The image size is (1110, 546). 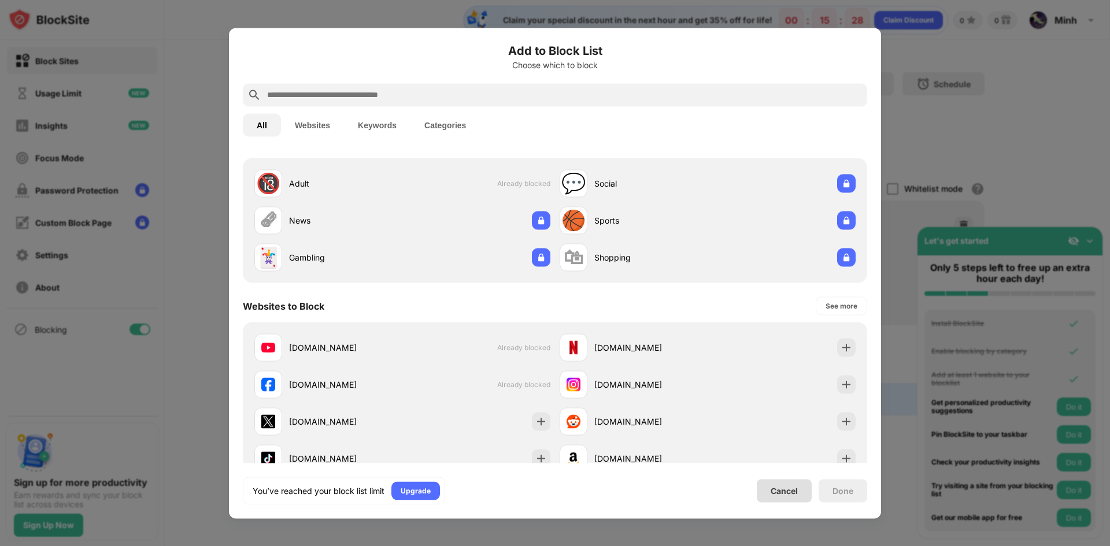 What do you see at coordinates (318, 491) in the screenshot?
I see `div: You’ve reached your block list limit` at bounding box center [318, 491].